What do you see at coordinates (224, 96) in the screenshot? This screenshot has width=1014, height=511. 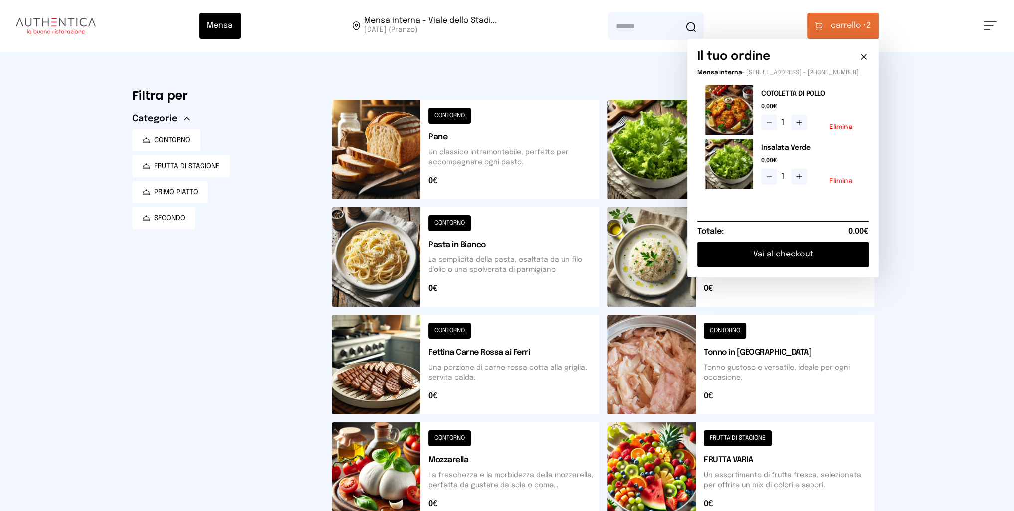 I see `h6: Filtra per` at bounding box center [224, 96].